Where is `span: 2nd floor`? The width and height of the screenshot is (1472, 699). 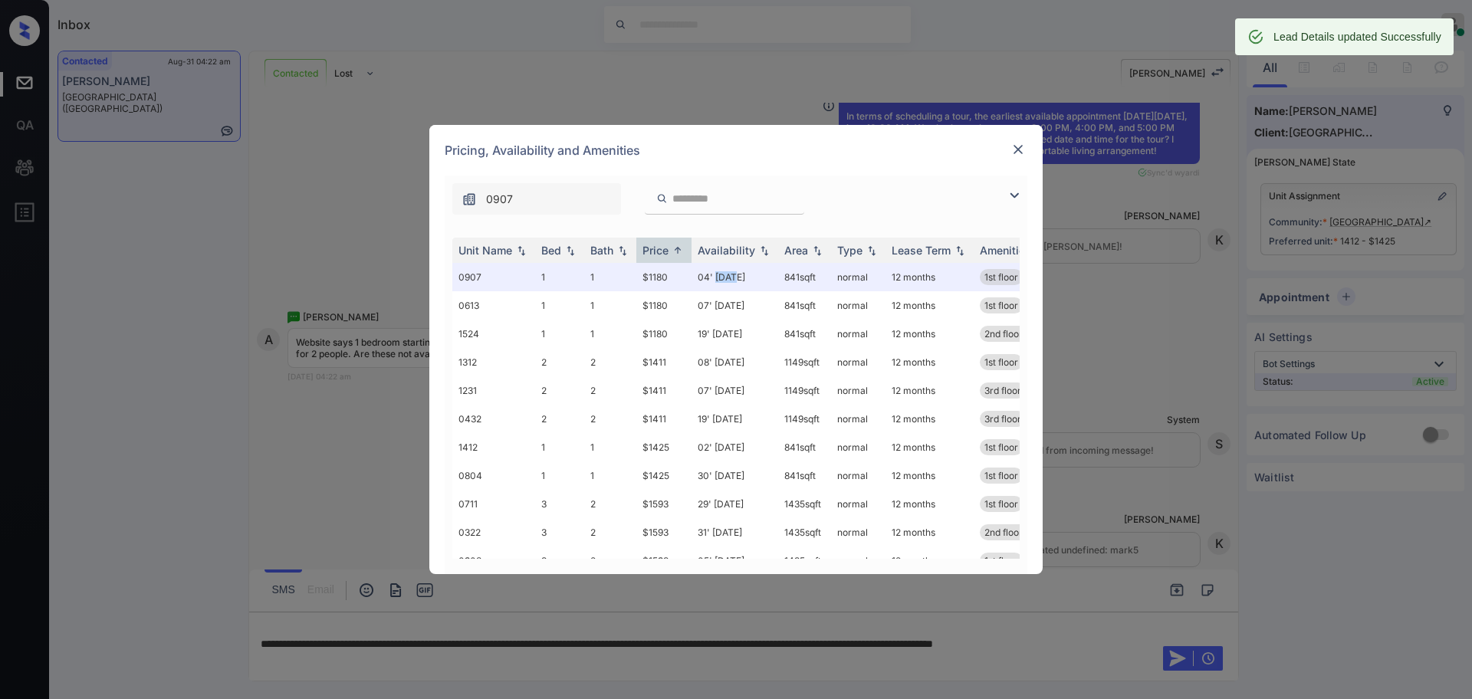 span: 2nd floor is located at coordinates (1004, 334).